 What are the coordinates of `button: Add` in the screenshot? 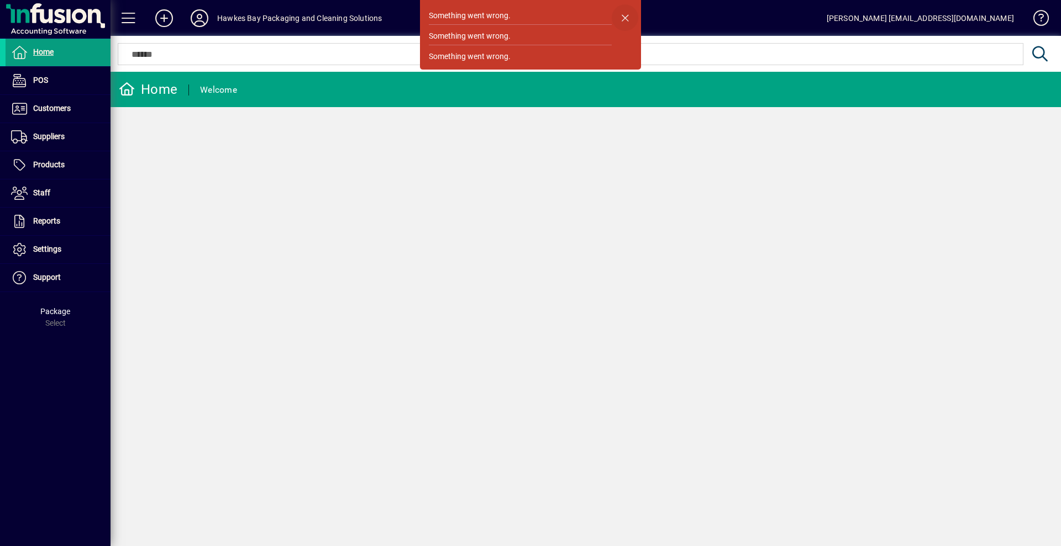 It's located at (164, 18).